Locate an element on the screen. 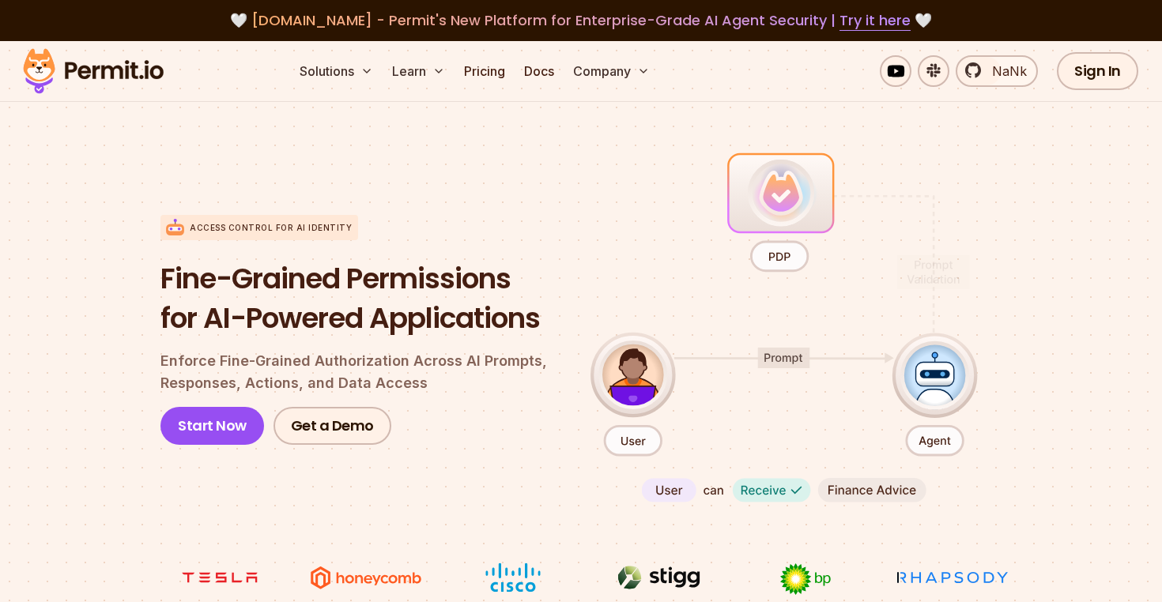 This screenshot has height=602, width=1162. a: Pricing is located at coordinates (485, 71).